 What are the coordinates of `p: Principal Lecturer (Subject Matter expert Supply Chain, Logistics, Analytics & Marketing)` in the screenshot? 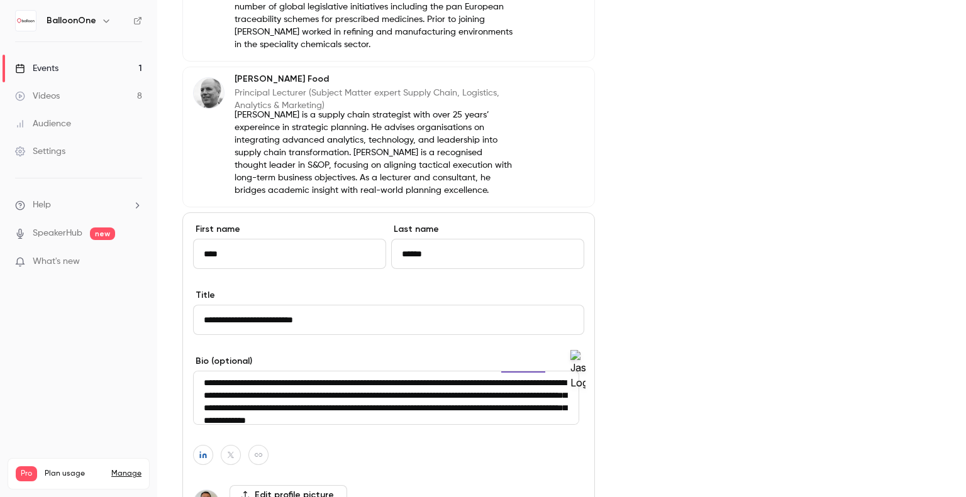 It's located at (373, 99).